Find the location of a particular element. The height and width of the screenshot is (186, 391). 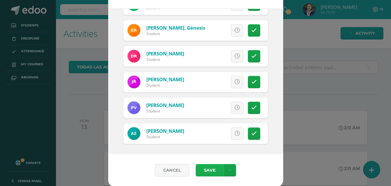

img: 92f9ffa9d74034420447e85acc5c425c.png is located at coordinates (134, 107).